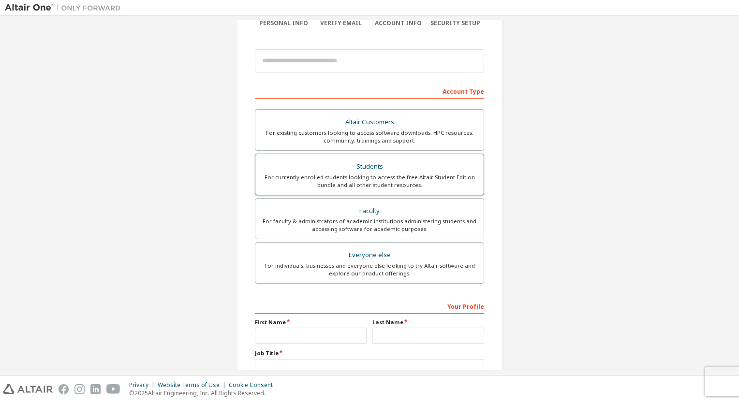  I want to click on img: facebook.svg, so click(63, 389).